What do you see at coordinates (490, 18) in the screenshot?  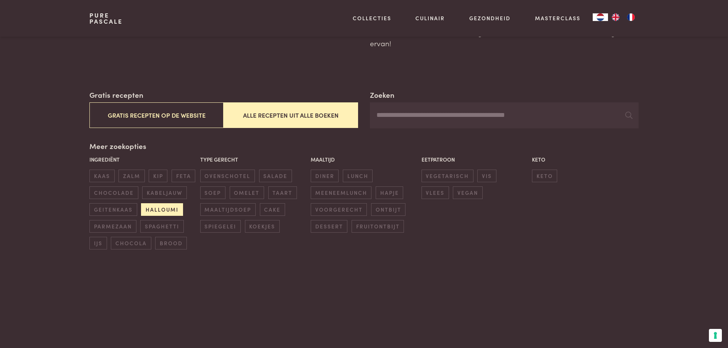 I see `a: Gezondheid` at bounding box center [490, 18].